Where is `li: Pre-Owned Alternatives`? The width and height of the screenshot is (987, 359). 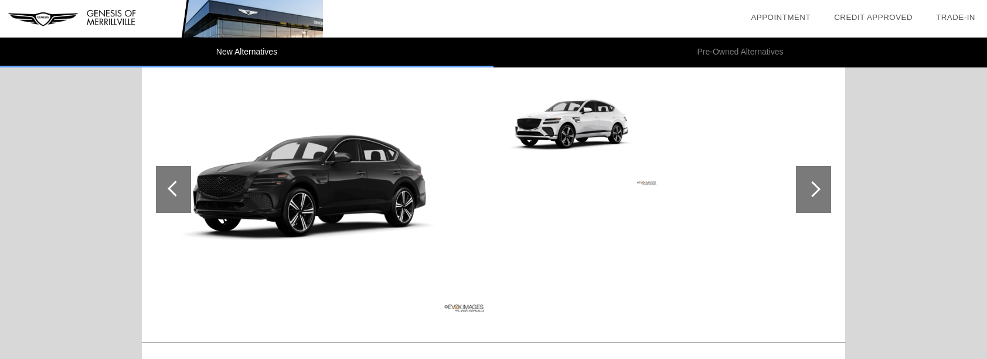 li: Pre-Owned Alternatives is located at coordinates (741, 52).